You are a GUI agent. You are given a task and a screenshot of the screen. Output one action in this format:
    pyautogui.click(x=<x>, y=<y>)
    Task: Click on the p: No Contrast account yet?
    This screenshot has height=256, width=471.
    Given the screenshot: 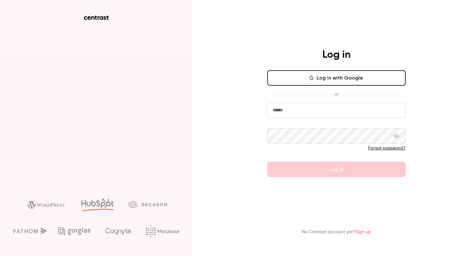 What is the action you would take?
    pyautogui.click(x=336, y=232)
    